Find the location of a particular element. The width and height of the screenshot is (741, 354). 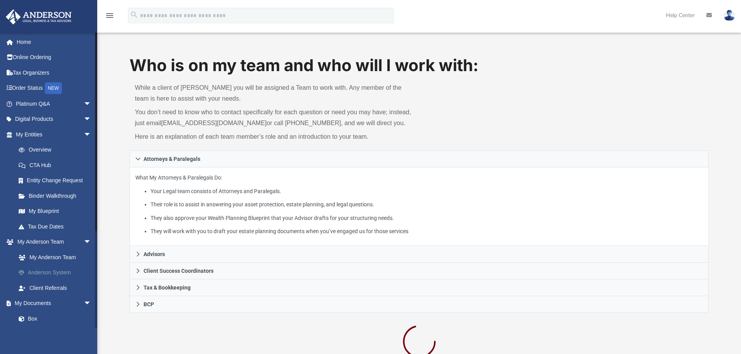

a: My Blueprint is located at coordinates (55, 211).